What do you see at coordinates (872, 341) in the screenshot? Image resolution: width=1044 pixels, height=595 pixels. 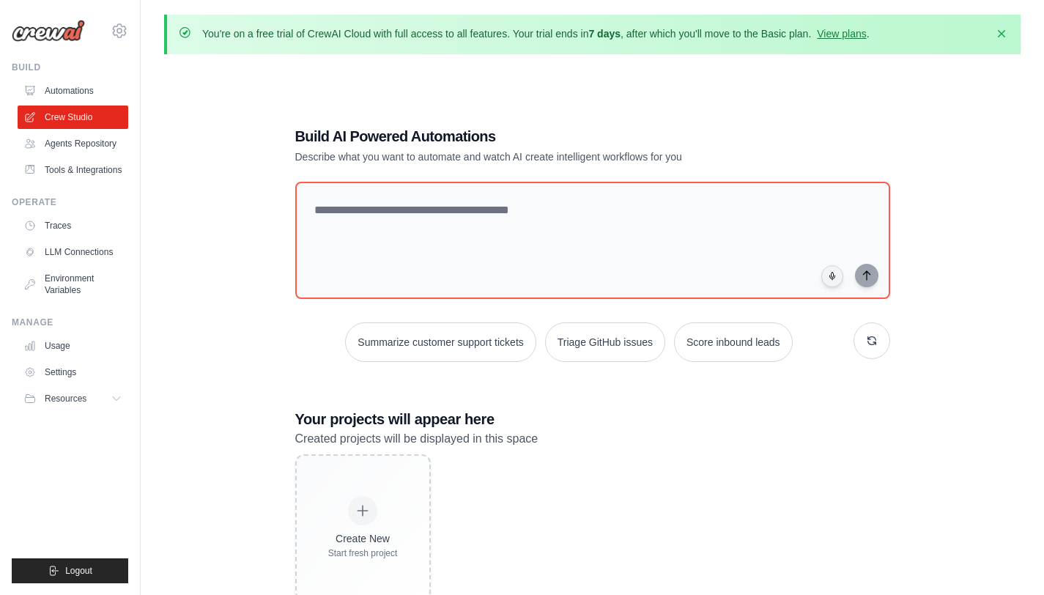 I see `button: Get new suggestions` at bounding box center [872, 341].